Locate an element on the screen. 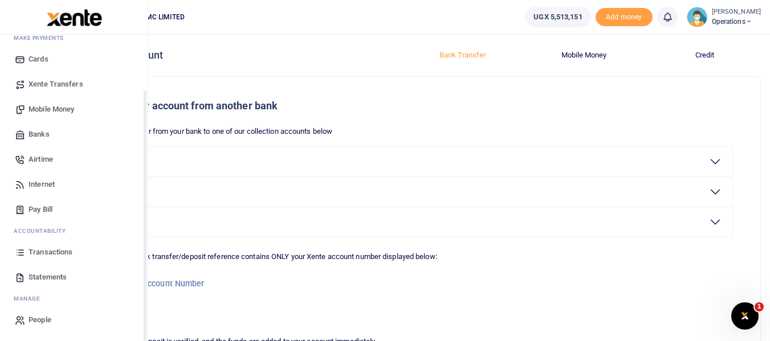 The height and width of the screenshot is (341, 770). span: Statements is located at coordinates (47, 278).